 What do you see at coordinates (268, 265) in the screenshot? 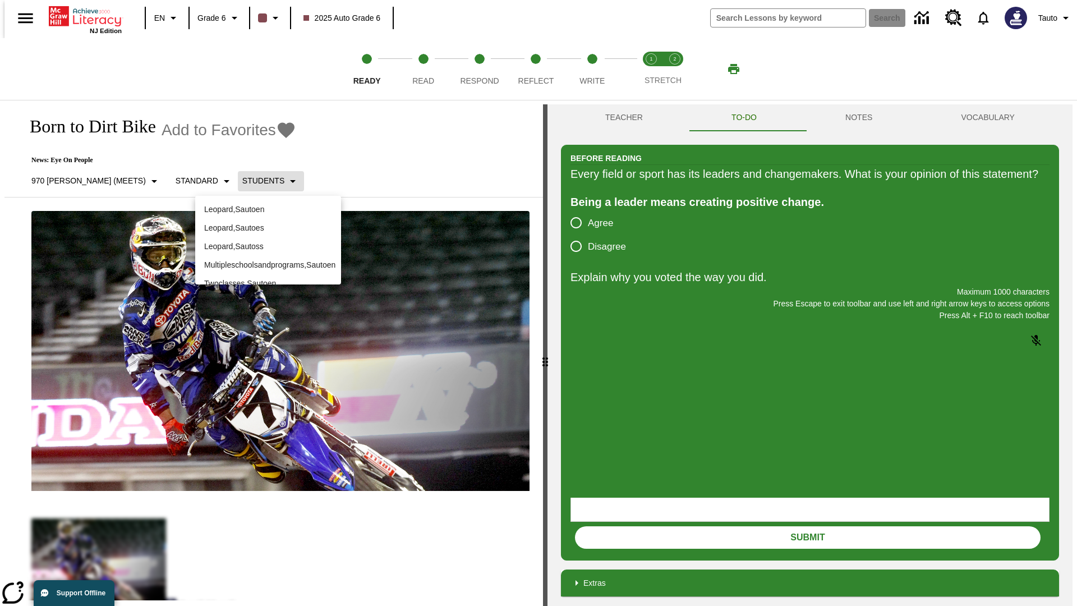
I see `p: Multipleschoolsandprograms , Sautoen` at bounding box center [268, 265].